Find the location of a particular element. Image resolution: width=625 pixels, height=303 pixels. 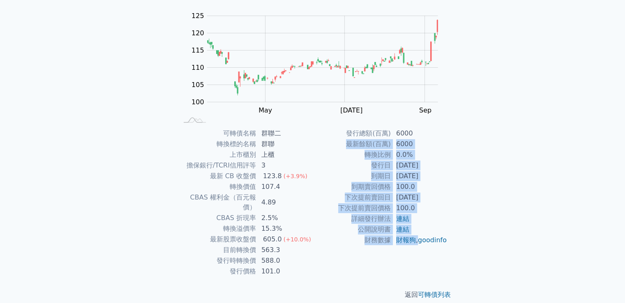

td: 到期日 is located at coordinates (352, 176).